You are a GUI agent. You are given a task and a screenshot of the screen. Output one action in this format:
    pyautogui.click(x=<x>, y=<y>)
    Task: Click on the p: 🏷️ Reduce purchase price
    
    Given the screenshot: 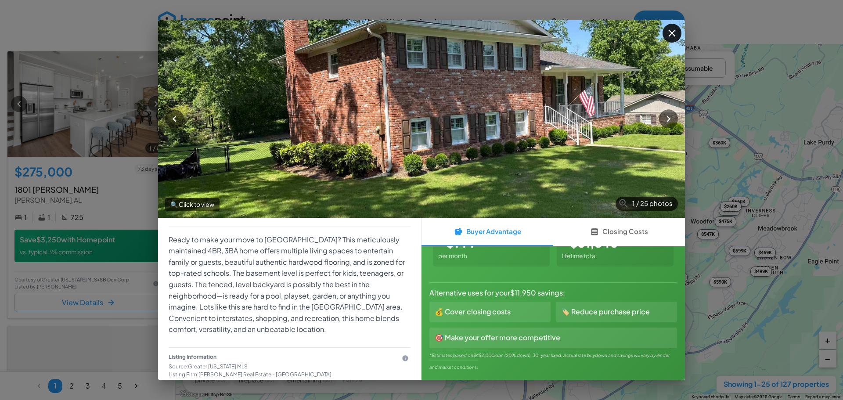 What is the action you would take?
    pyautogui.click(x=606, y=312)
    